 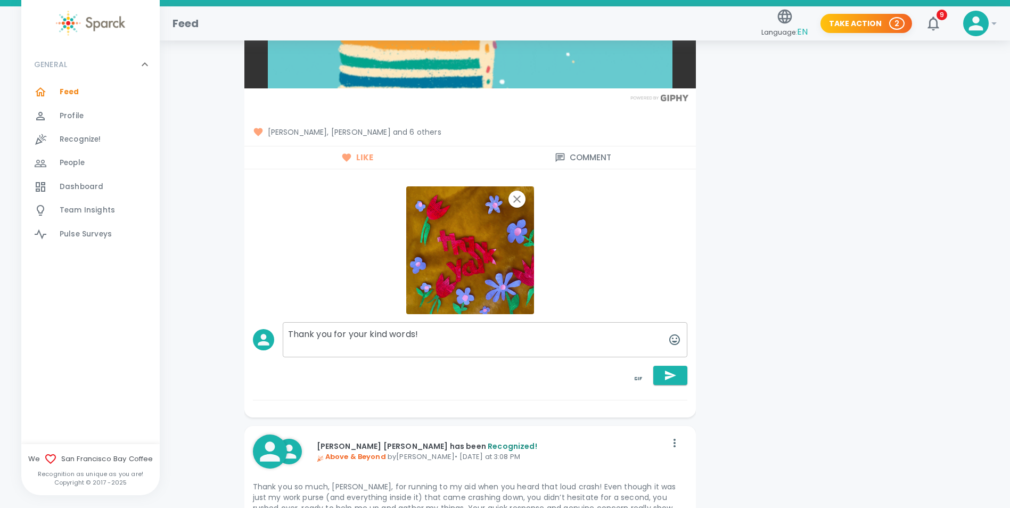 I want to click on img: Sparck logo, so click(x=90, y=23).